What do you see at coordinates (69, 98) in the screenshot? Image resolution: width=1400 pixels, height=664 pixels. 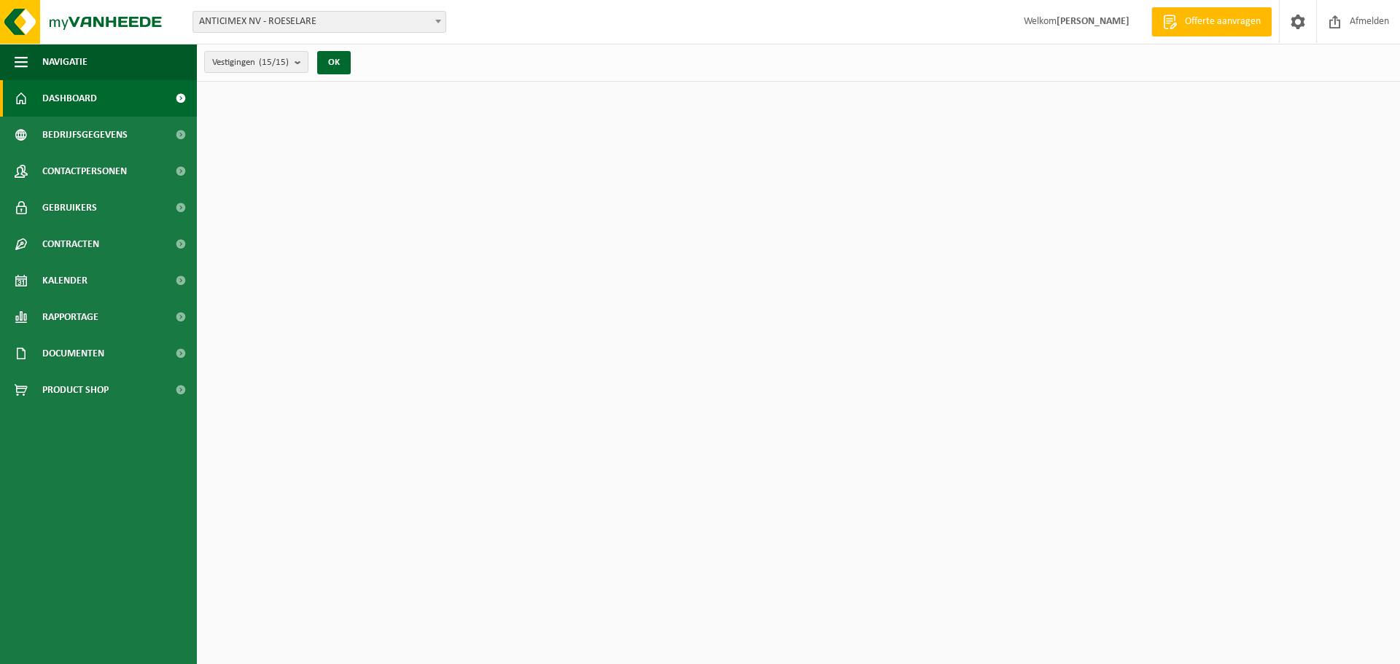 I see `span: Dashboard` at bounding box center [69, 98].